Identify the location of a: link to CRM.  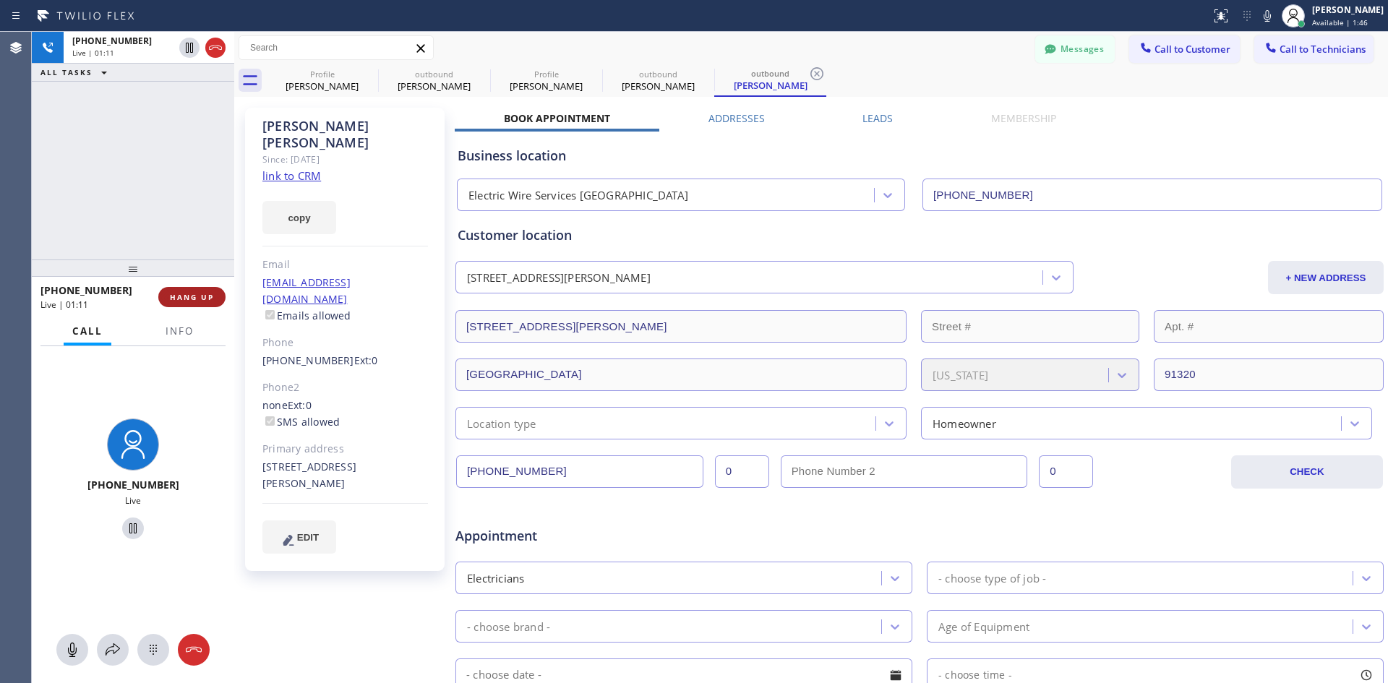
(291, 176).